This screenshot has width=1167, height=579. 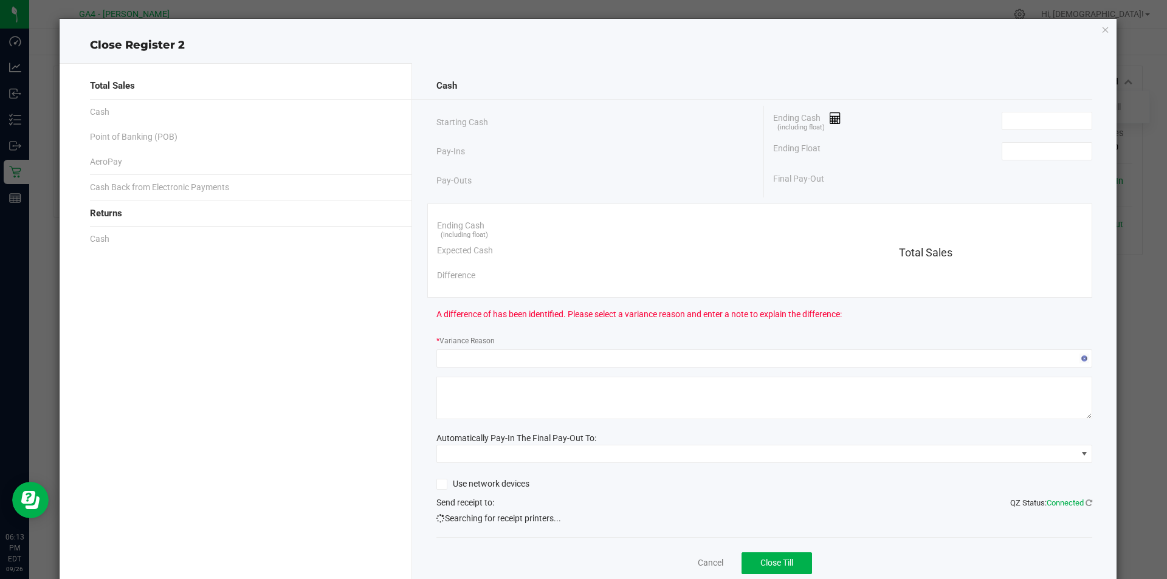 I want to click on div: Close Register 2, so click(x=588, y=45).